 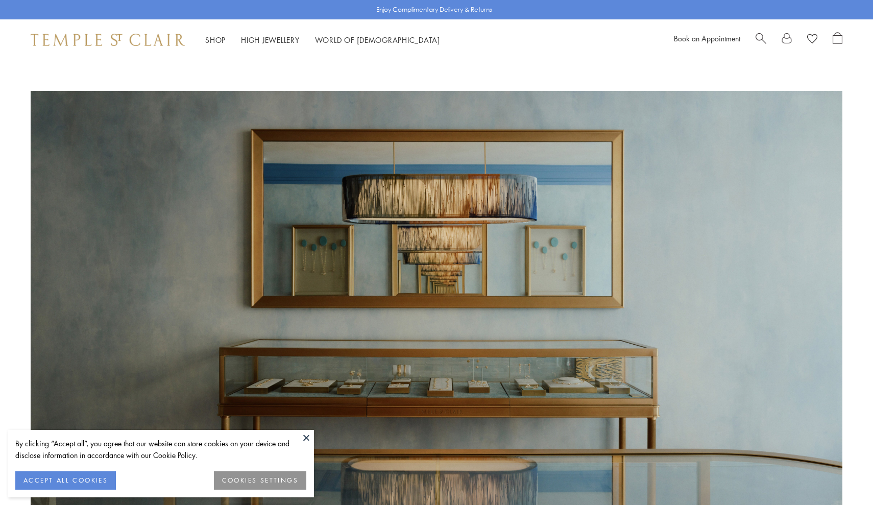 What do you see at coordinates (707, 38) in the screenshot?
I see `a: Book an Appointment` at bounding box center [707, 38].